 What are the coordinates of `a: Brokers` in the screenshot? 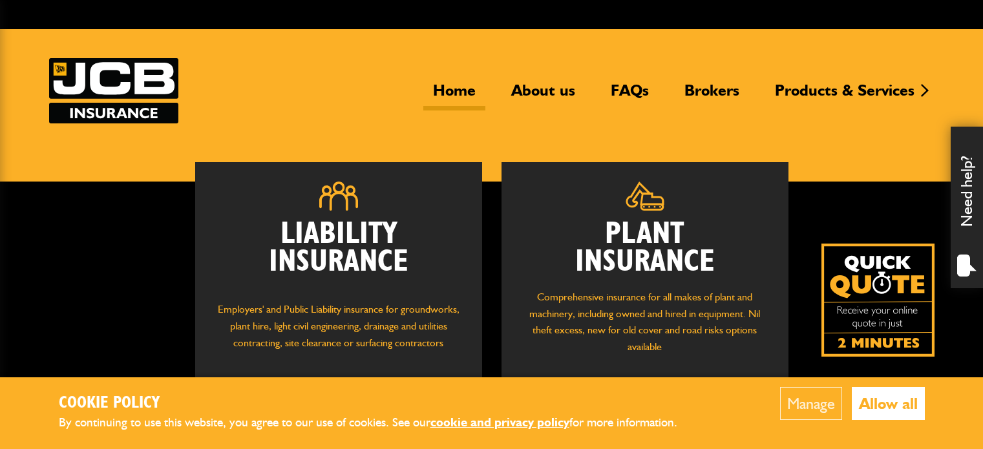 It's located at (712, 96).